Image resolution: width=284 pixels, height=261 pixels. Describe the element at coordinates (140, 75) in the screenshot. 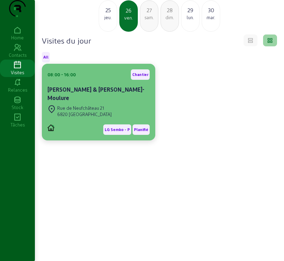

I see `span: Chantier` at that location.